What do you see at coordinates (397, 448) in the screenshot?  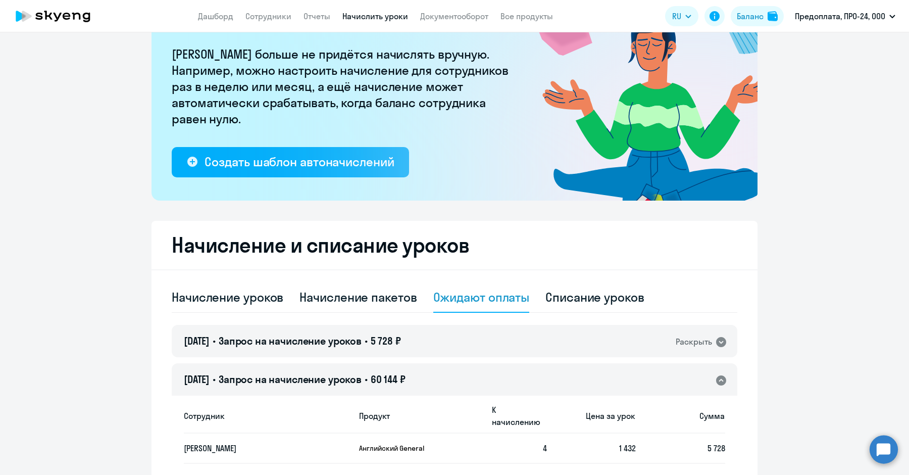 I see `p: Английский General` at bounding box center [397, 448].